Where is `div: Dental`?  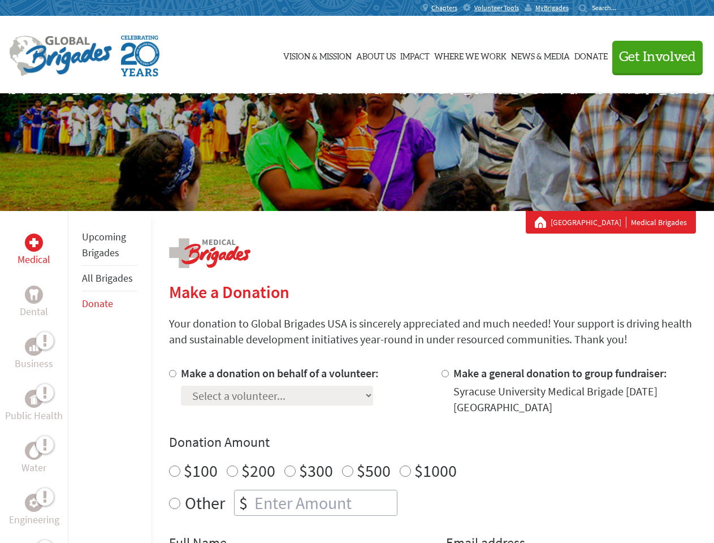 div: Dental is located at coordinates (34, 295).